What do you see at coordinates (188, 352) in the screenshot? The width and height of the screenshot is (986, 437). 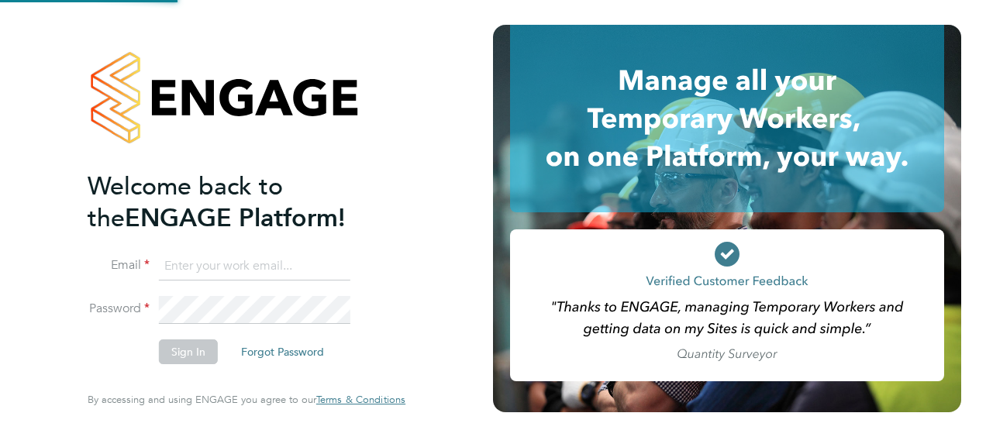 I see `button: Sign In` at bounding box center [188, 352].